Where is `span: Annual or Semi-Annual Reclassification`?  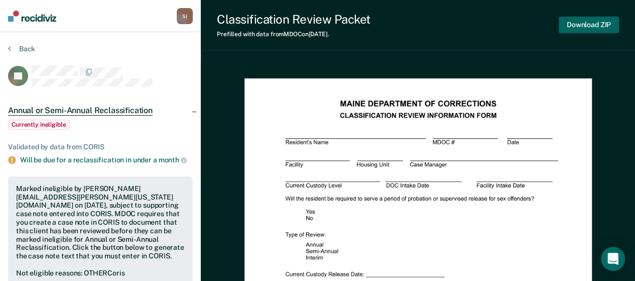
span: Annual or Semi-Annual Reclassification is located at coordinates (80, 110).